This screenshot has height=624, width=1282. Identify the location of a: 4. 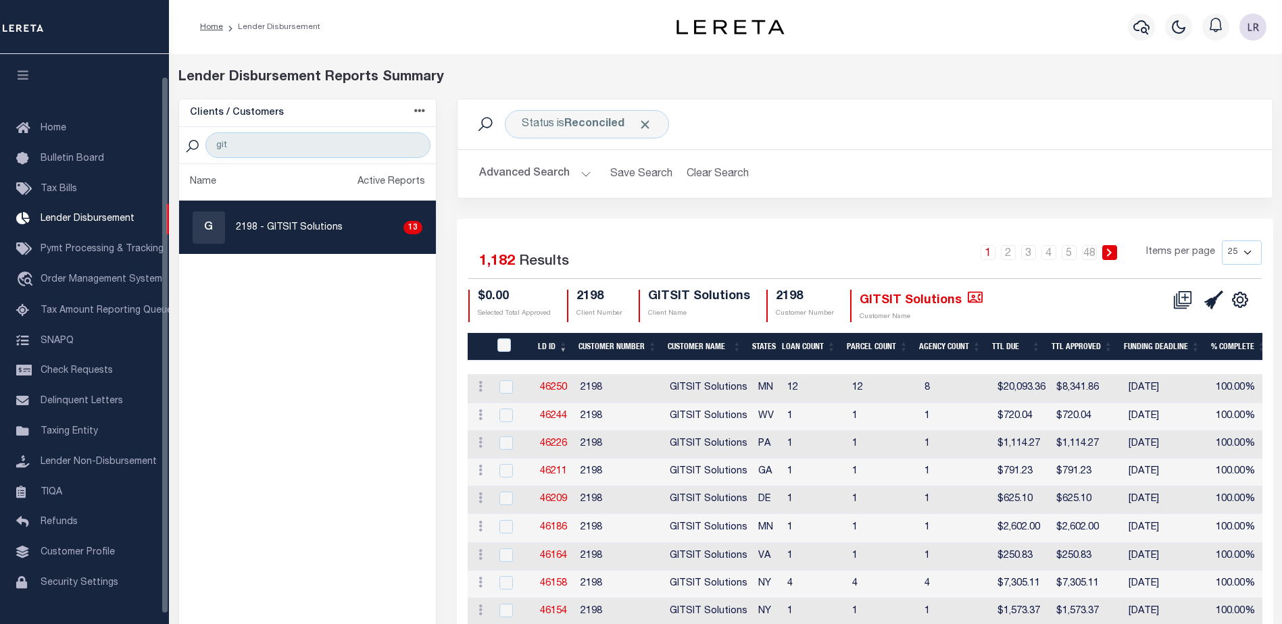
(1049, 253).